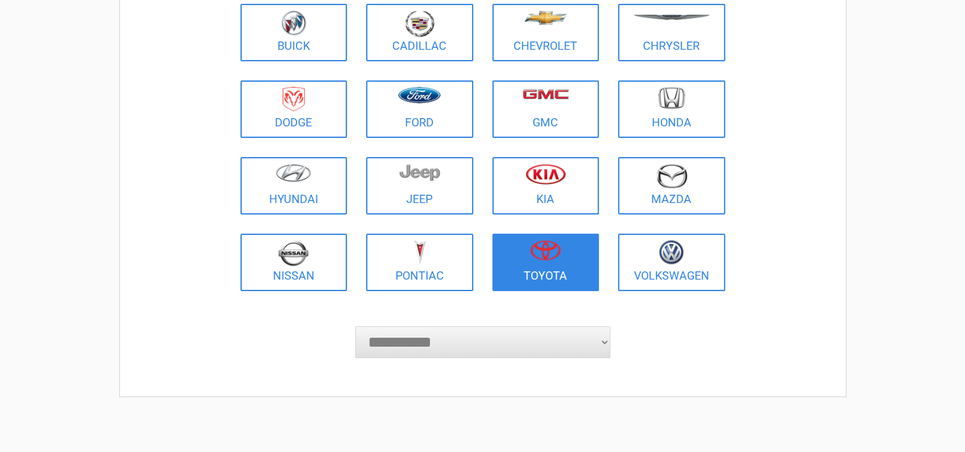 The width and height of the screenshot is (965, 452). What do you see at coordinates (420, 24) in the screenshot?
I see `img: cadillac` at bounding box center [420, 24].